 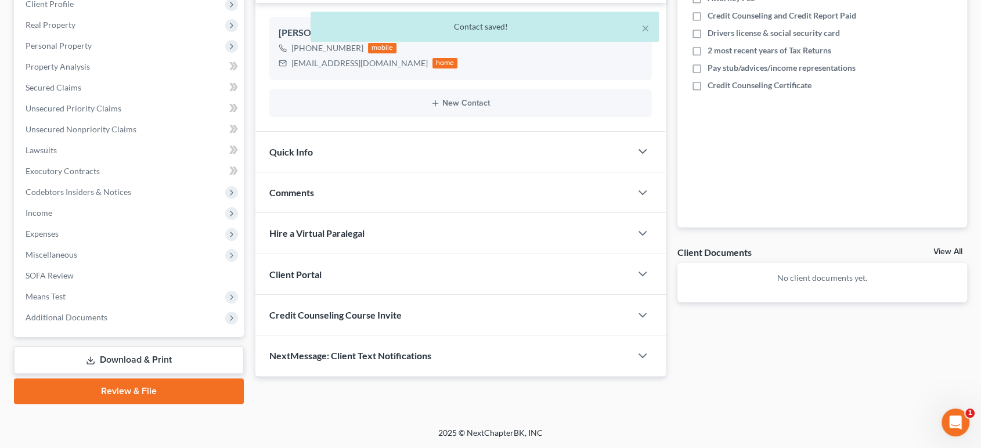 What do you see at coordinates (130, 109) in the screenshot?
I see `a: Unsecured Priority Claims` at bounding box center [130, 109].